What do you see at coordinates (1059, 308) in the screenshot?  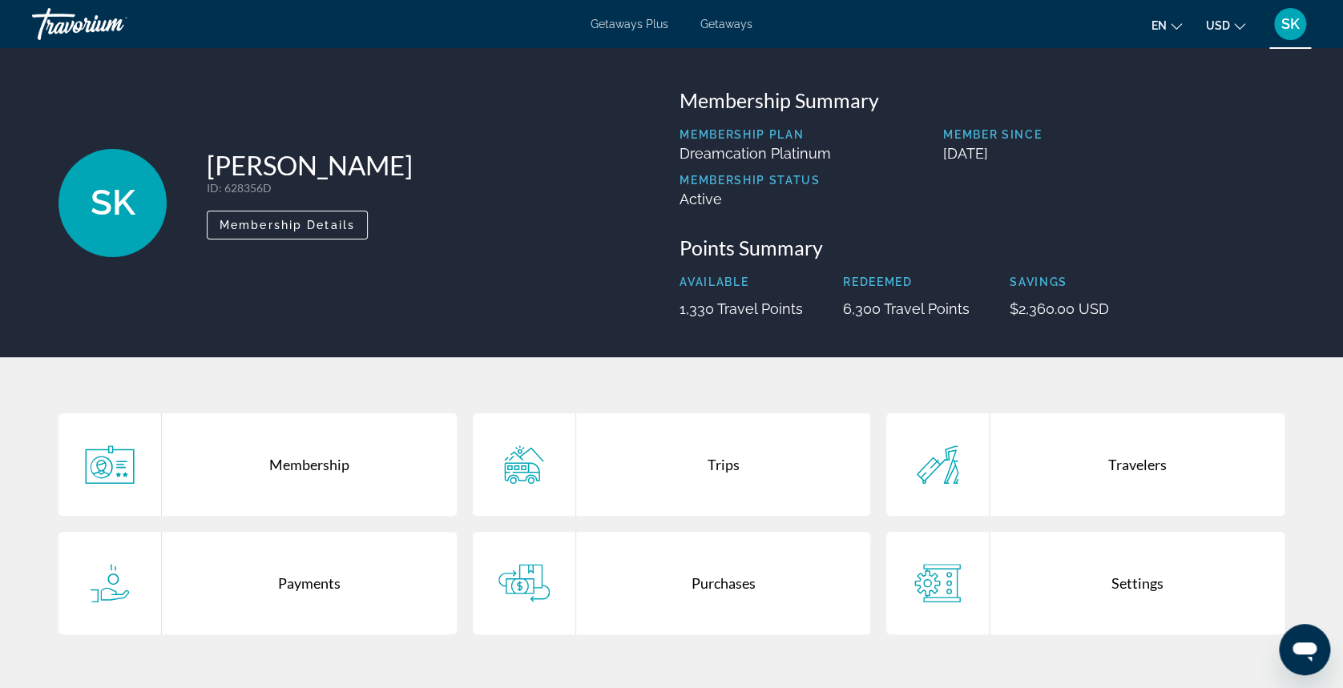 I see `p: $2,360.00 USD` at bounding box center [1059, 308].